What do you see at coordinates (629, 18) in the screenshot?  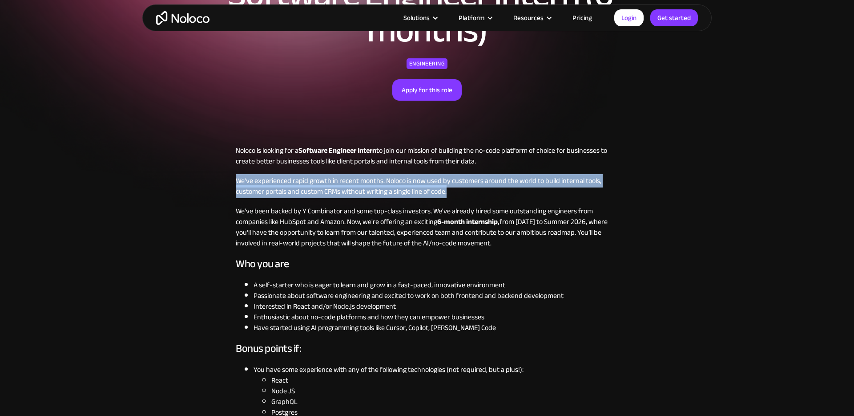 I see `a: Login` at bounding box center [629, 18].